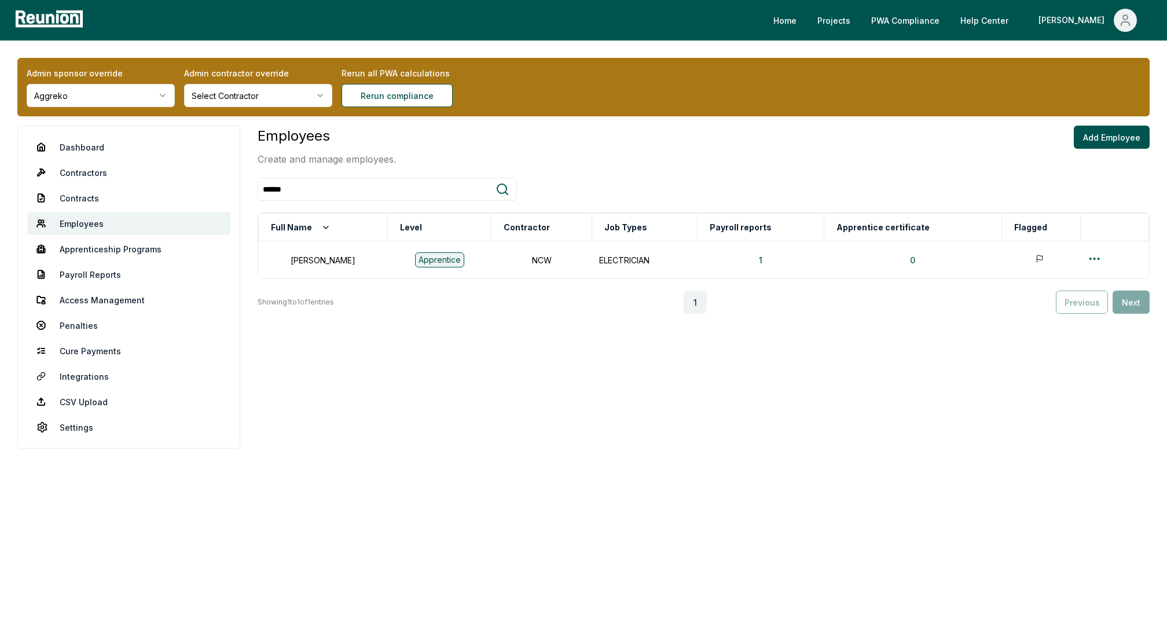 Image resolution: width=1167 pixels, height=635 pixels. What do you see at coordinates (258, 73) in the screenshot?
I see `label: Admin contractor override` at bounding box center [258, 73].